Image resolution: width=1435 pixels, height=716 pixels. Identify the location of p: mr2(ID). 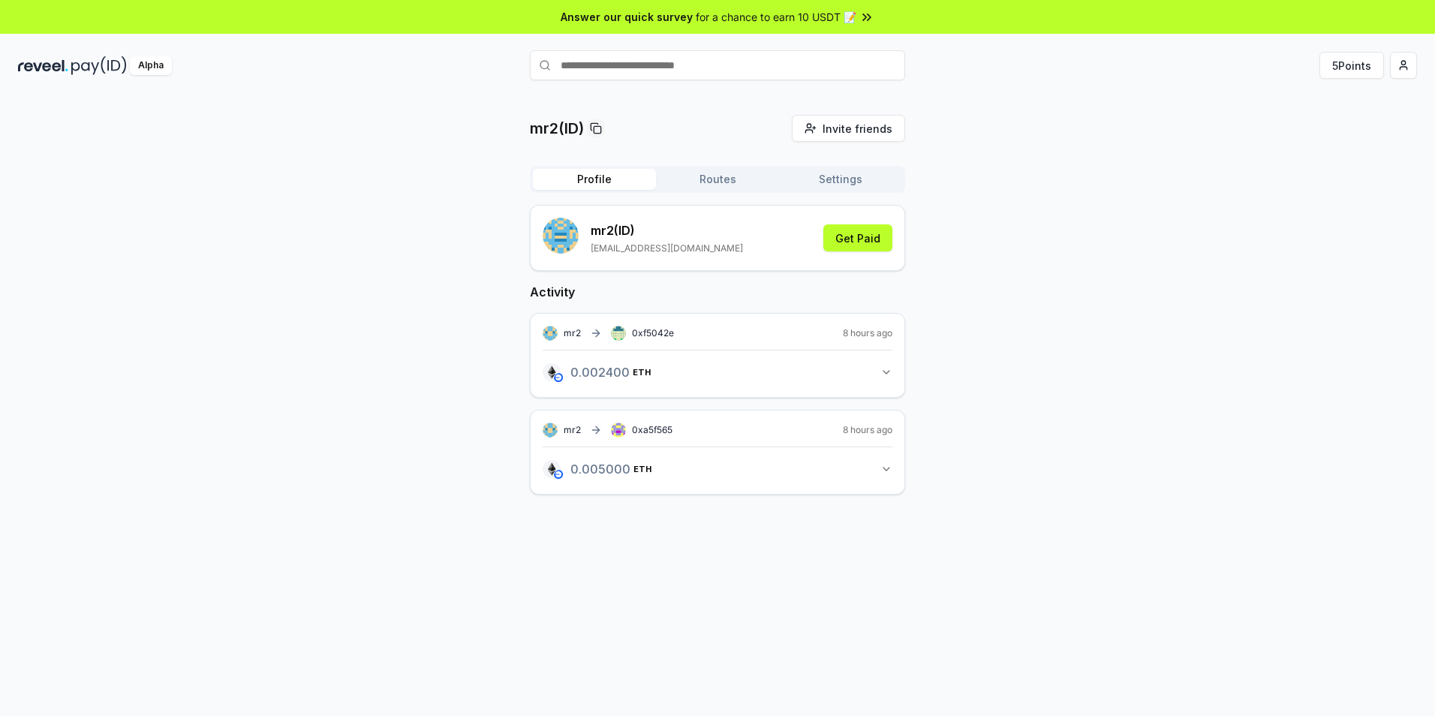
(557, 128).